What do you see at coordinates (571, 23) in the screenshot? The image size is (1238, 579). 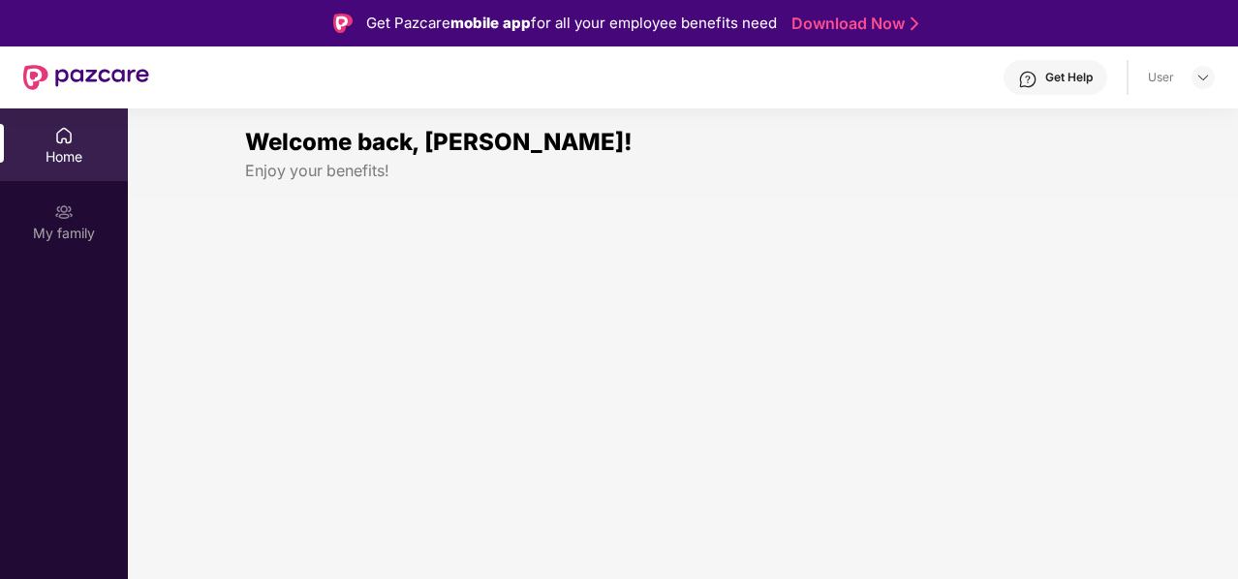 I see `div: Get Pazcare for all your employee benefits need` at bounding box center [571, 23].